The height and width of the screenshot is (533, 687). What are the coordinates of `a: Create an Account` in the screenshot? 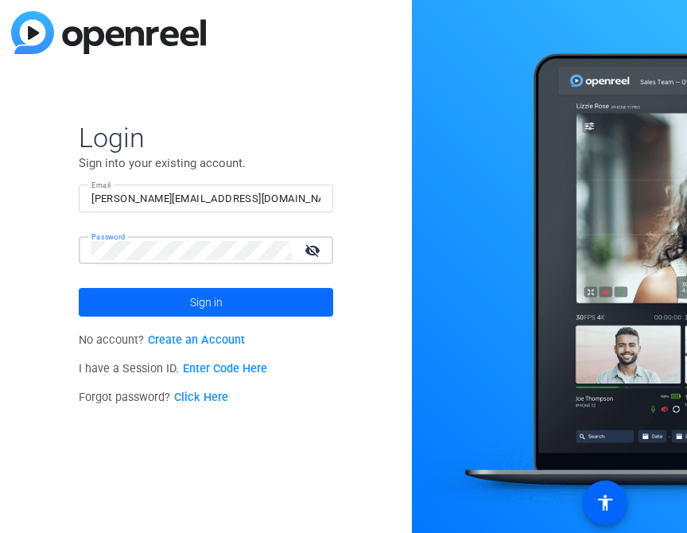 It's located at (196, 340).